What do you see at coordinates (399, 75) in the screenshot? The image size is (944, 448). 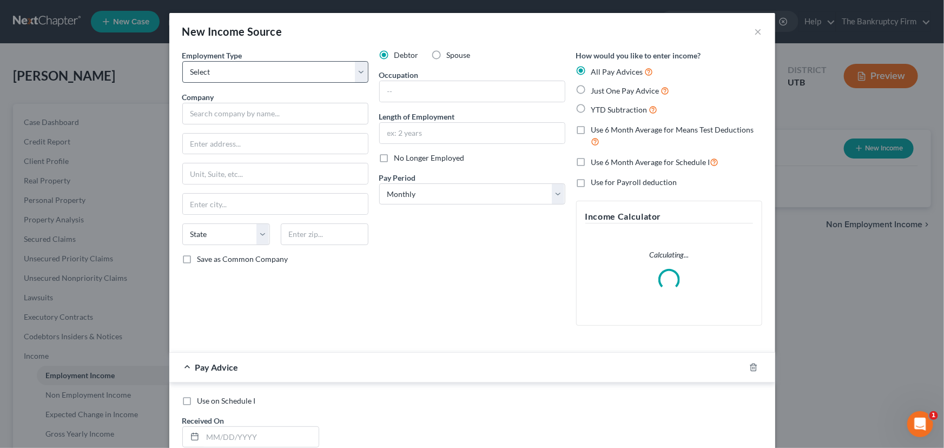 I see `label: Occupation` at bounding box center [399, 75].